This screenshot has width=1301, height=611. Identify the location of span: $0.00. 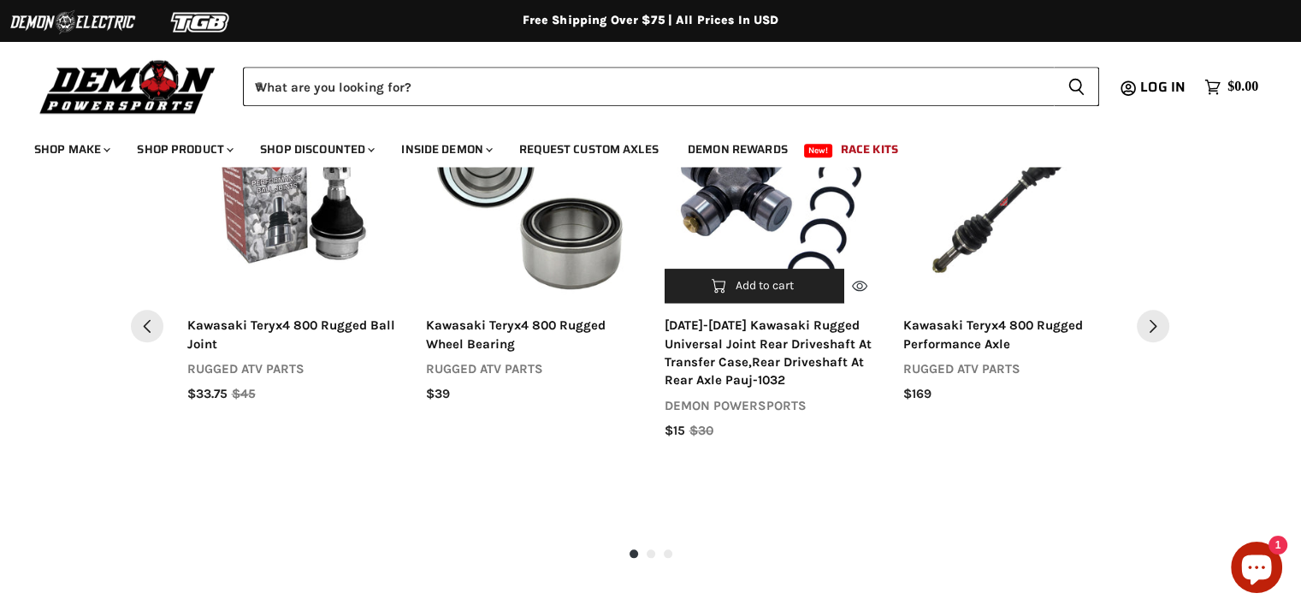
(1243, 86).